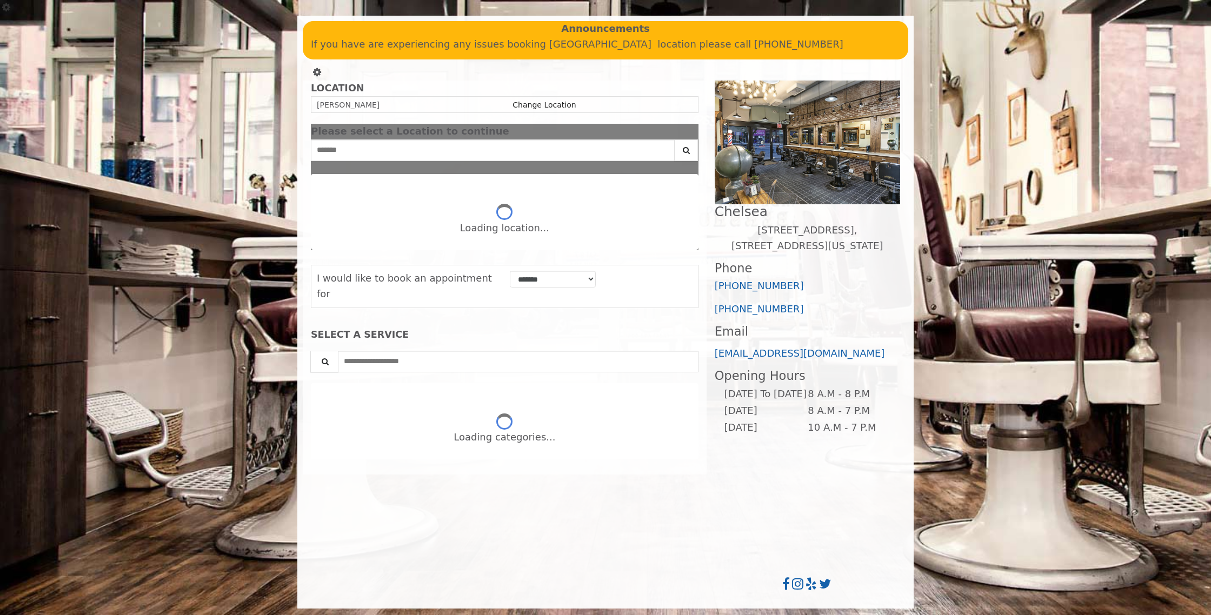  I want to click on div: SELECT A SERVICE, so click(504, 335).